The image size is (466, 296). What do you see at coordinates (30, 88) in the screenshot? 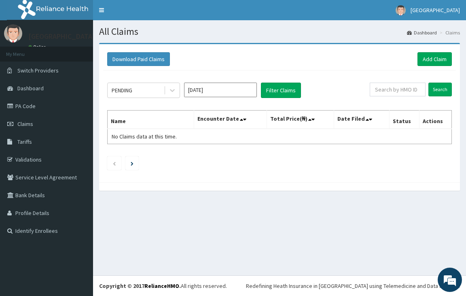
I see `span: Dashboard` at bounding box center [30, 88].